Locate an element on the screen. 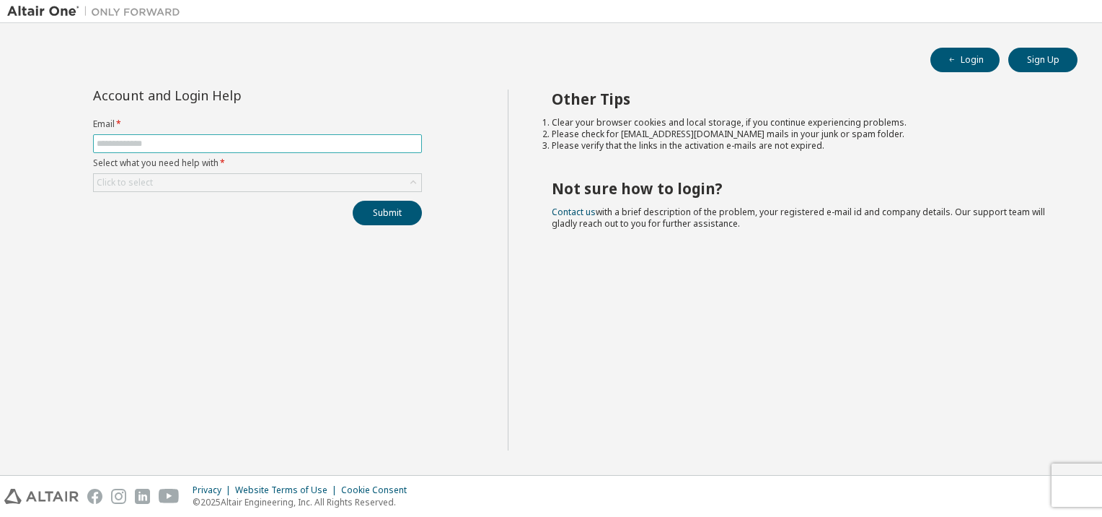 This screenshot has width=1102, height=517. button: Login is located at coordinates (965, 60).